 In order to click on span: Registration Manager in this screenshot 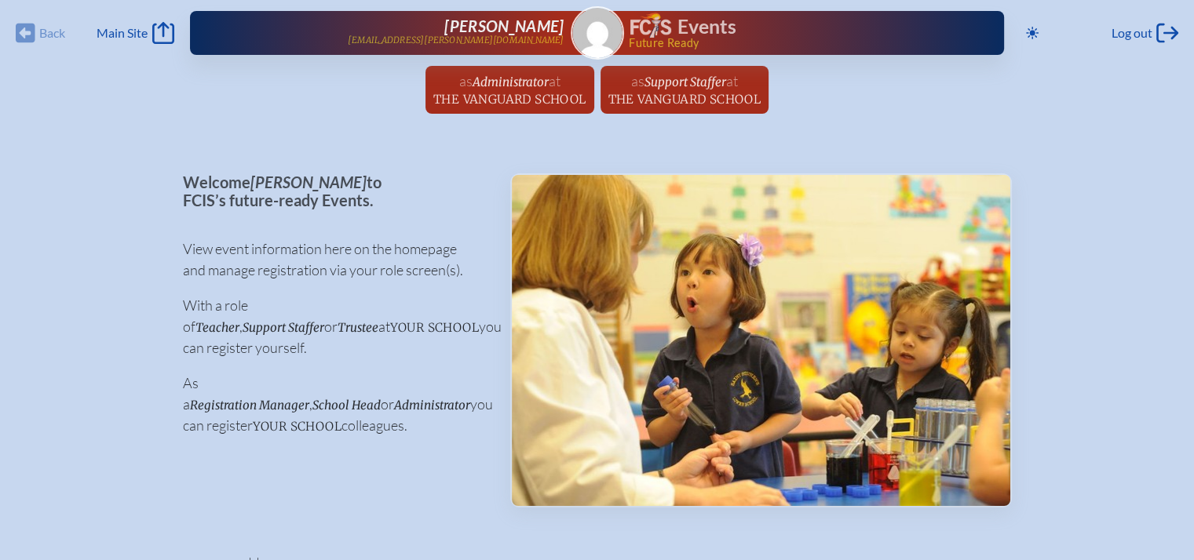, I will do `click(250, 405)`.